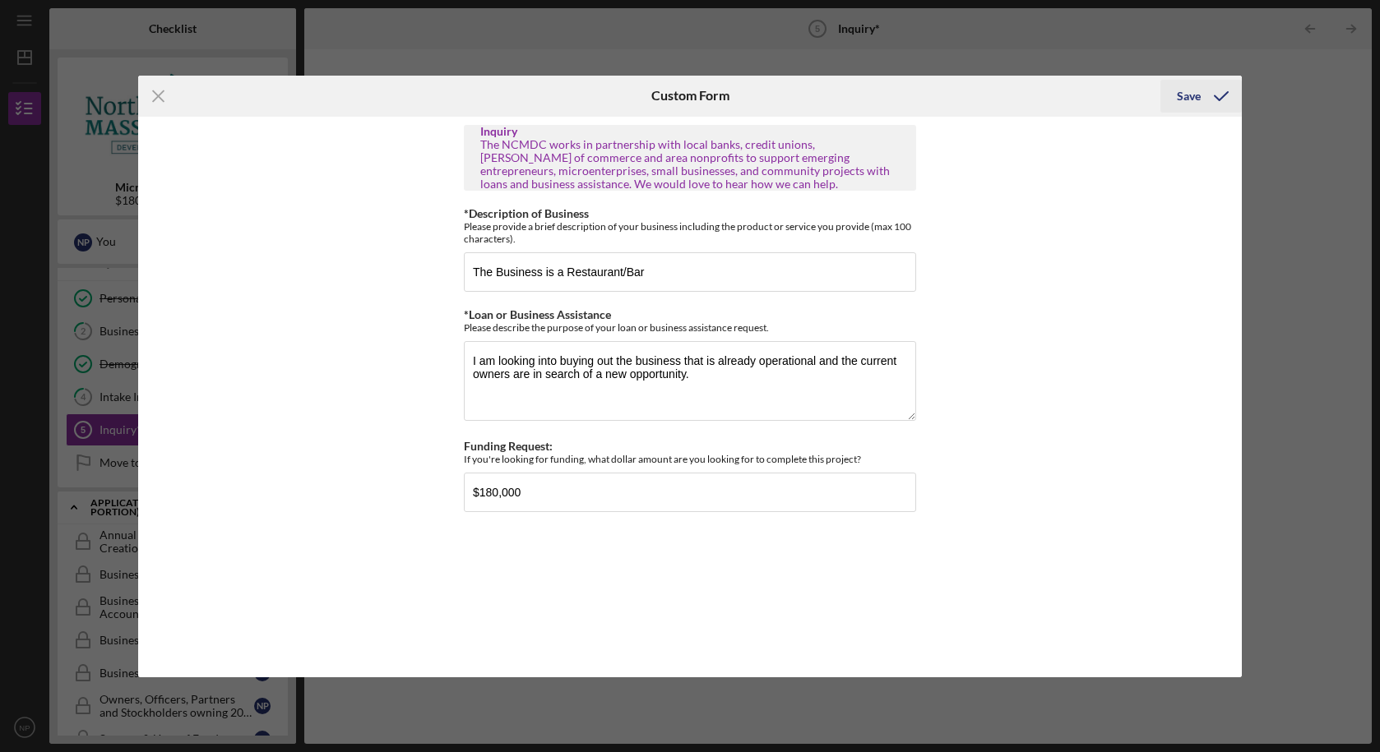 The image size is (1380, 752). What do you see at coordinates (1201, 96) in the screenshot?
I see `button: Save` at bounding box center [1201, 96].